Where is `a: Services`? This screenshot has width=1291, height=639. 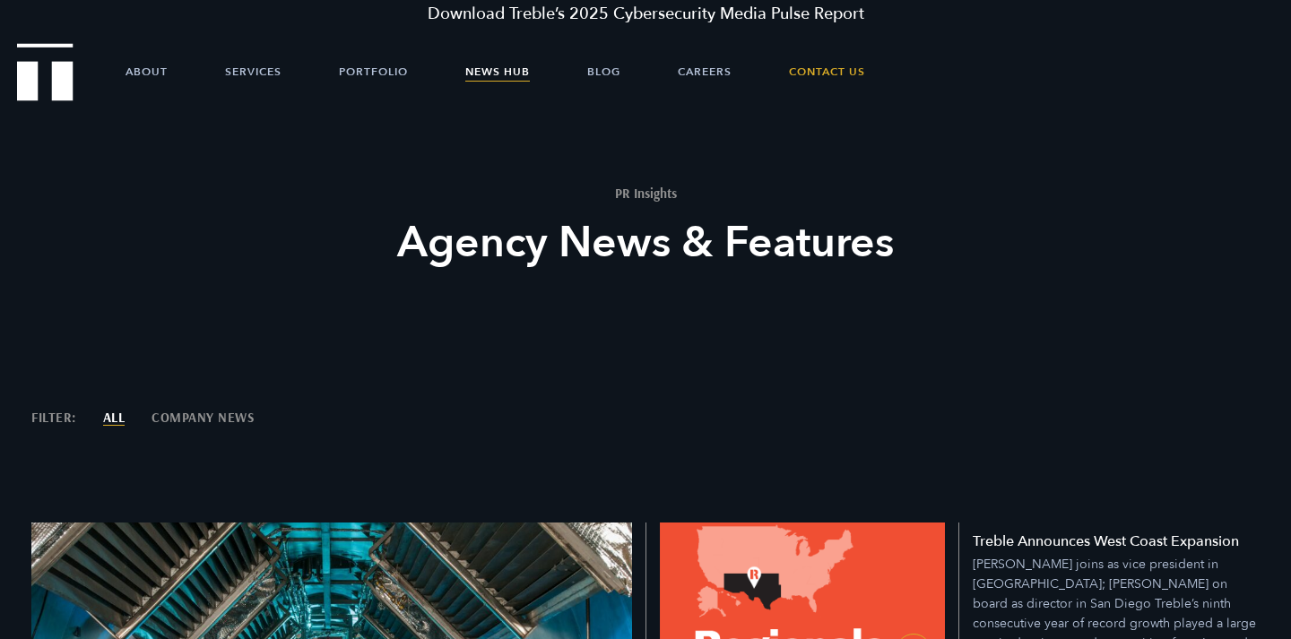 a: Services is located at coordinates (253, 72).